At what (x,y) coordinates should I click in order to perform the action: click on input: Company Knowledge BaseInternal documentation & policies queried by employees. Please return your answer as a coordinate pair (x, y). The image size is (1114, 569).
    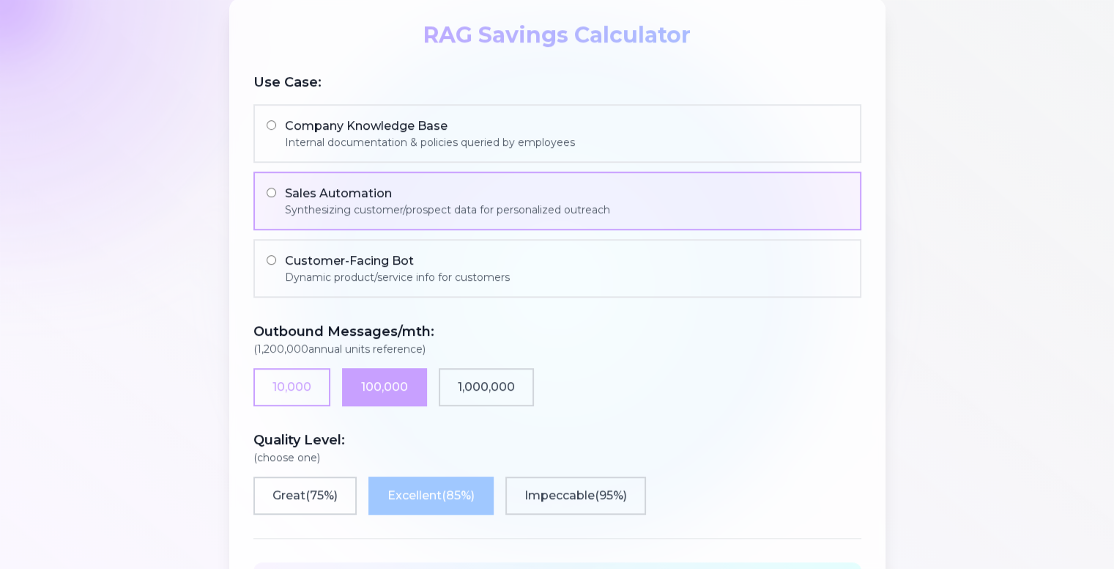
    Looking at the image, I should click on (271, 125).